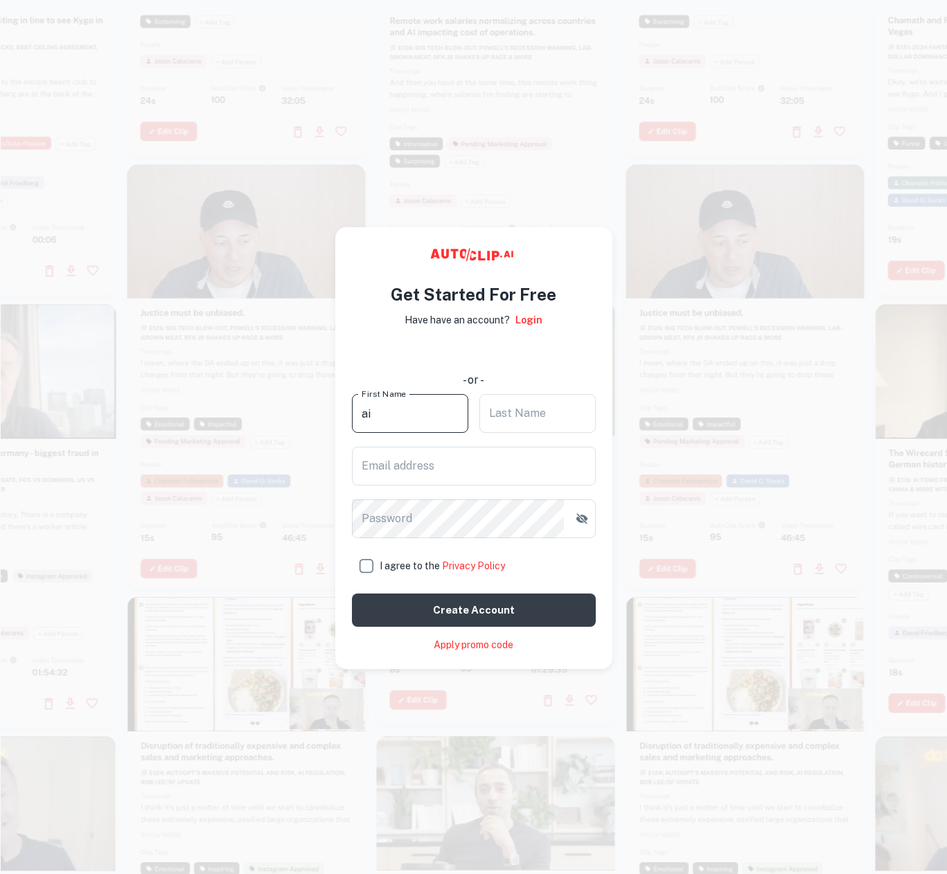 The image size is (947, 874). Describe the element at coordinates (474, 610) in the screenshot. I see `button: Create account` at that location.